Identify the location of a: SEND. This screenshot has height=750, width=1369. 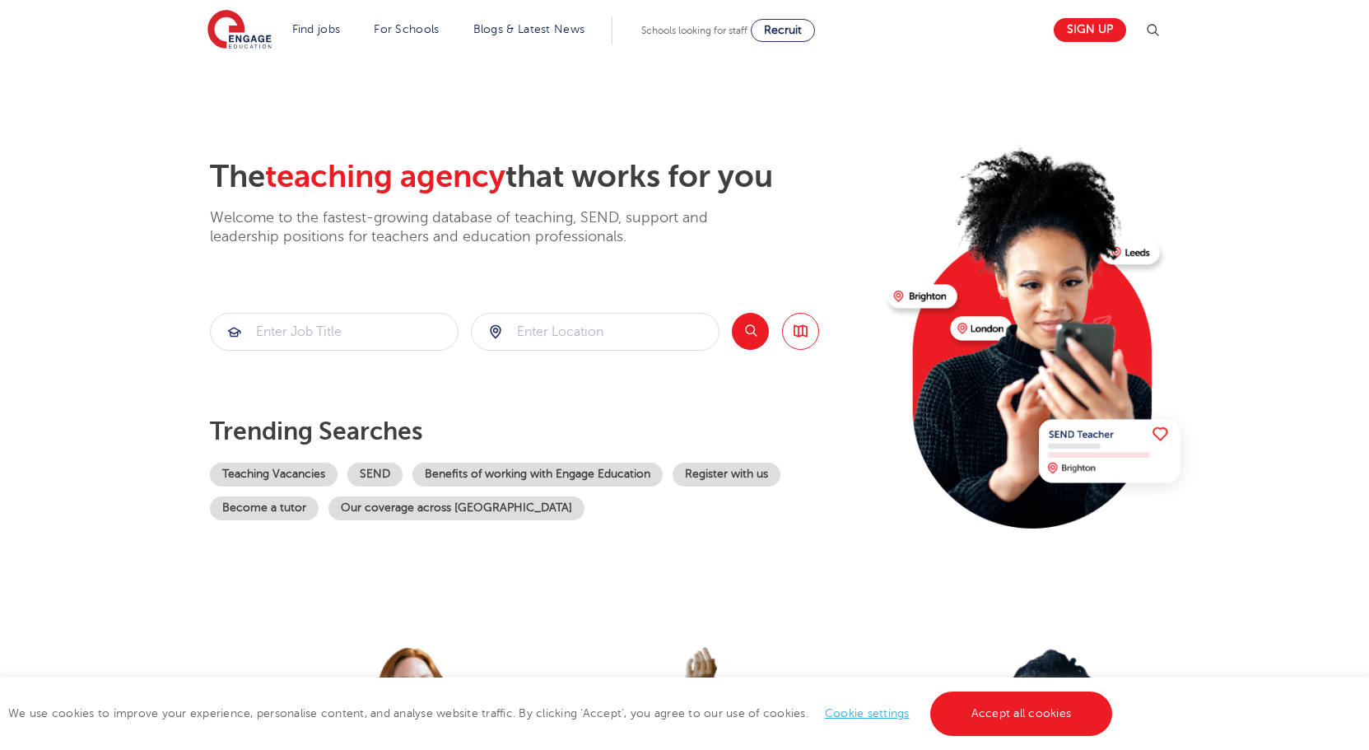
(374, 474).